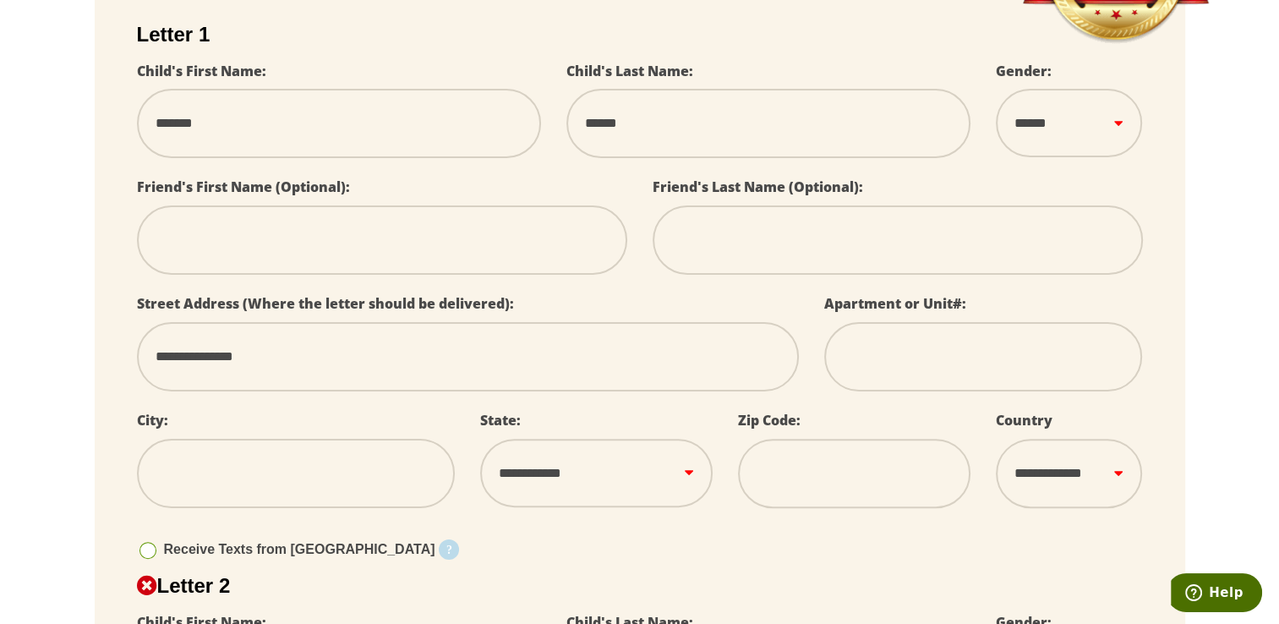  Describe the element at coordinates (630, 71) in the screenshot. I see `label: Child's Last Name:` at that location.